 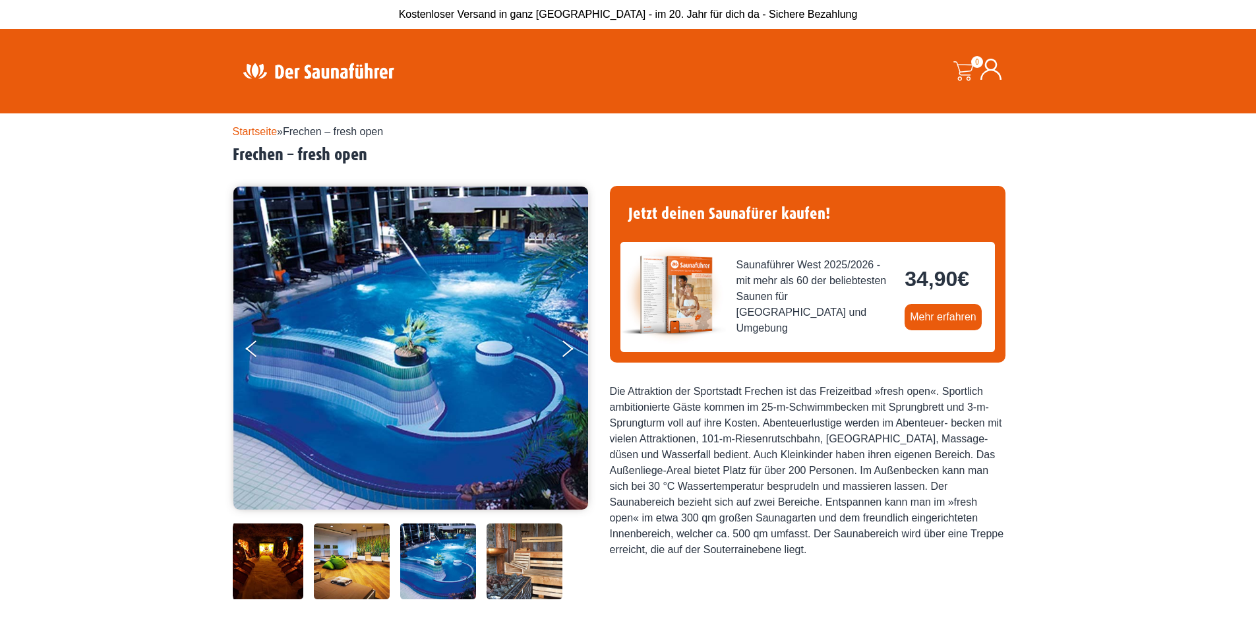 What do you see at coordinates (808, 214) in the screenshot?
I see `h4: Jetzt deinen Saunafürer kaufen!` at bounding box center [808, 214].